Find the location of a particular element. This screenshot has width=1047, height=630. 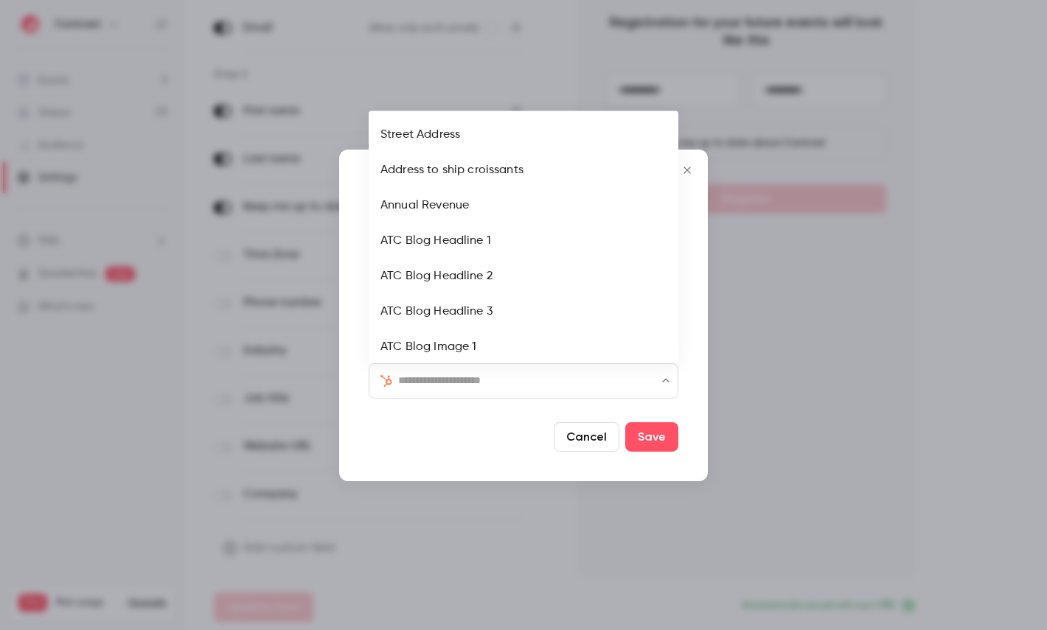

li: ATC Blog Image 1 is located at coordinates (523, 347).